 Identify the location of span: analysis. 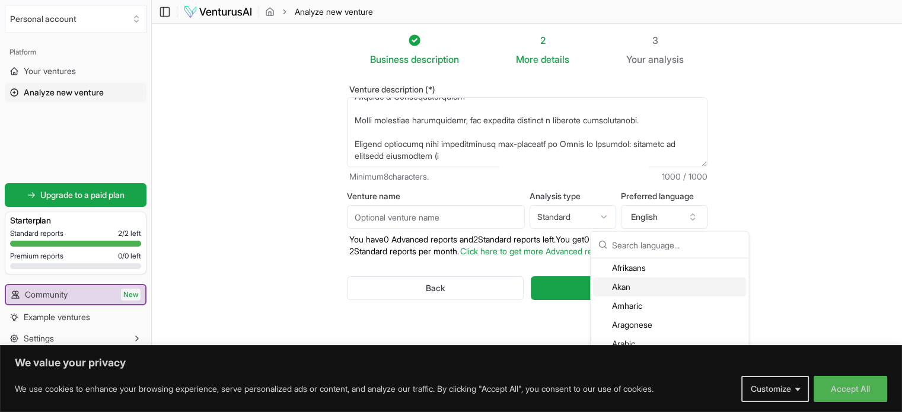
(666, 59).